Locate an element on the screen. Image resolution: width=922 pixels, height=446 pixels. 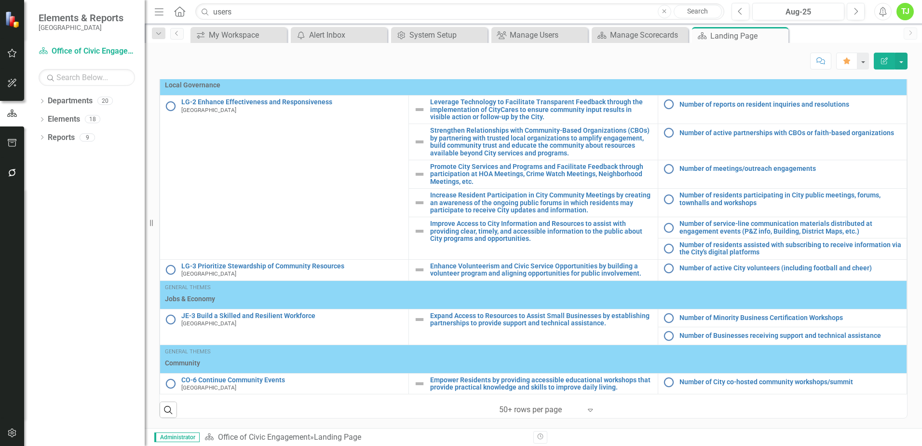
div: 20 is located at coordinates (105, 101).